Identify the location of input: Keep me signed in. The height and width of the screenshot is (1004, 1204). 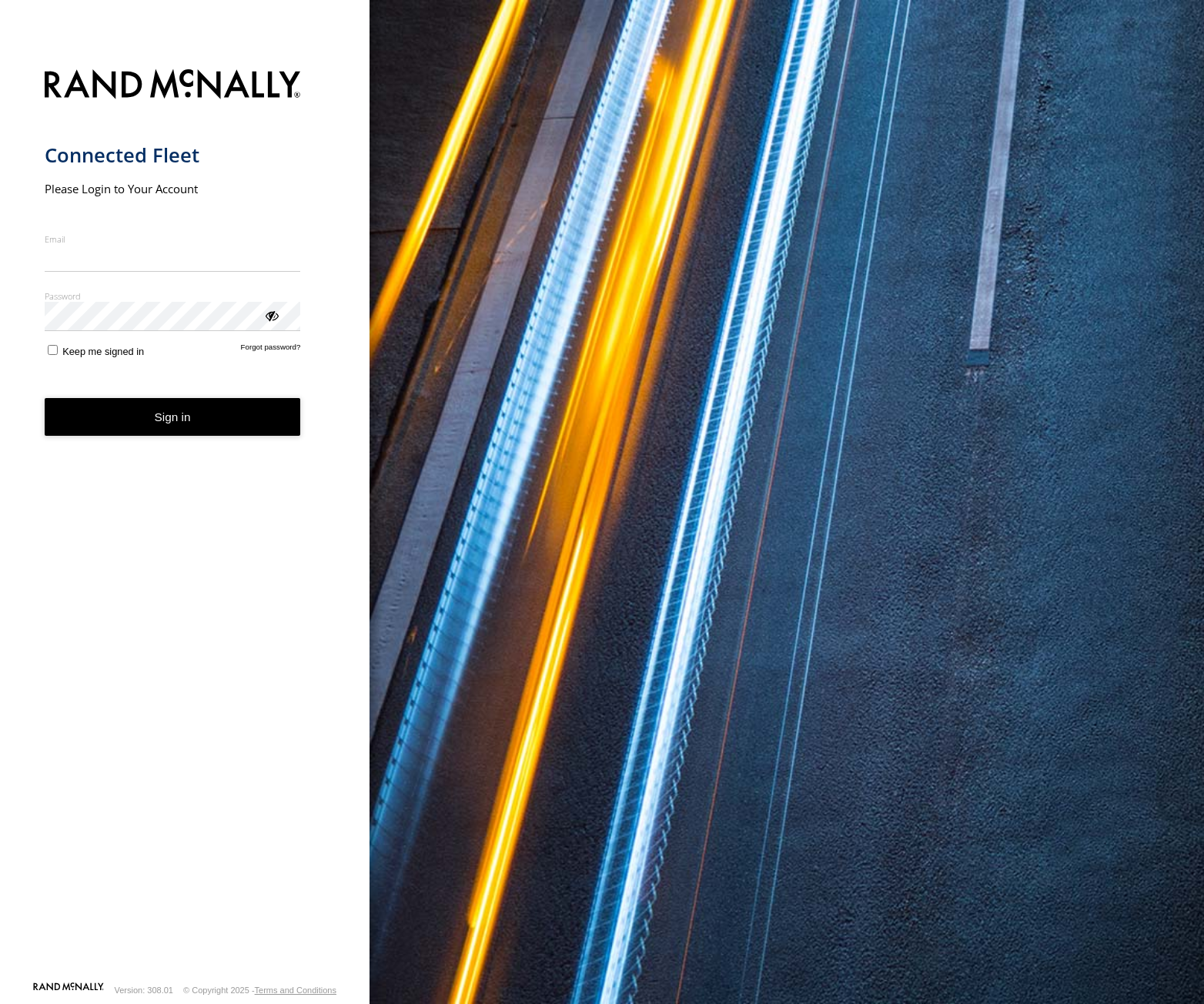
(52, 349).